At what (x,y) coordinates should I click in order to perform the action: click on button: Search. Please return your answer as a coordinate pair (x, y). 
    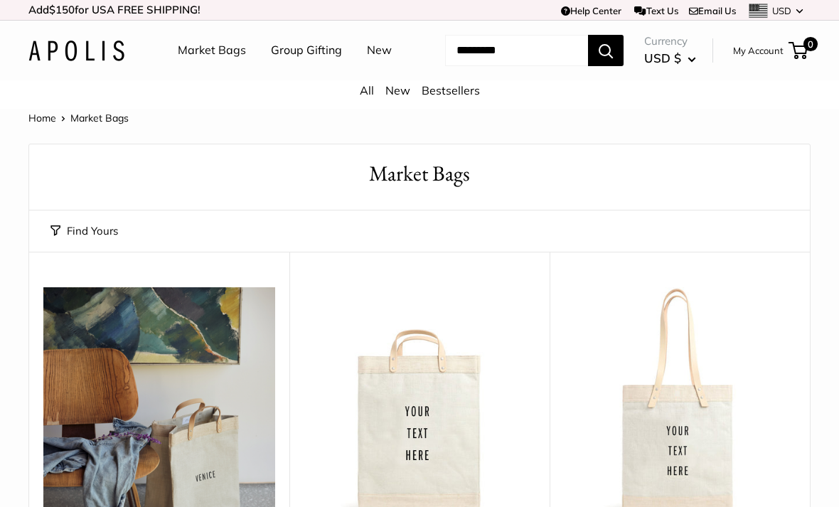
    Looking at the image, I should click on (606, 50).